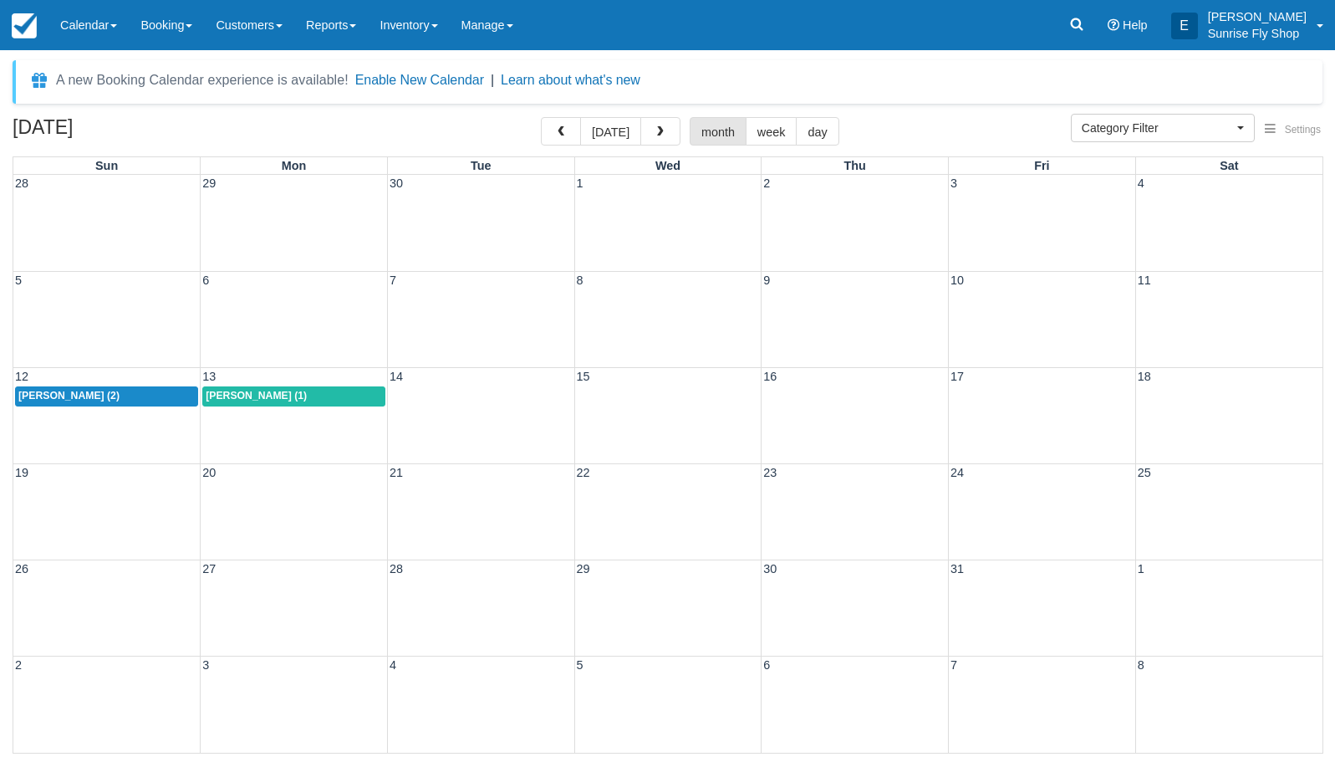 This screenshot has height=757, width=1335. What do you see at coordinates (584, 376) in the screenshot?
I see `span: 15` at bounding box center [584, 376].